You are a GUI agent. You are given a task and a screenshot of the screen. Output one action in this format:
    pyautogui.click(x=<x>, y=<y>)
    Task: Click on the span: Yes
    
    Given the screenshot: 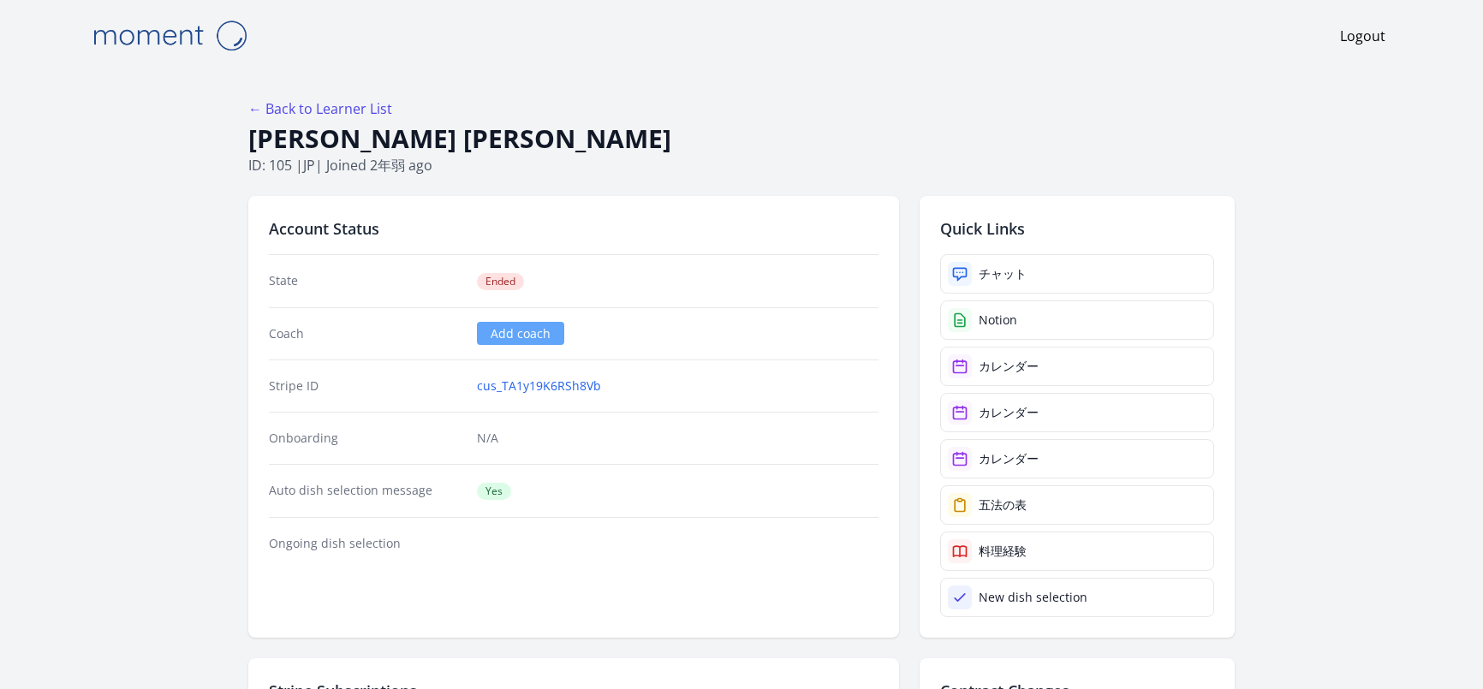 What is the action you would take?
    pyautogui.click(x=494, y=491)
    